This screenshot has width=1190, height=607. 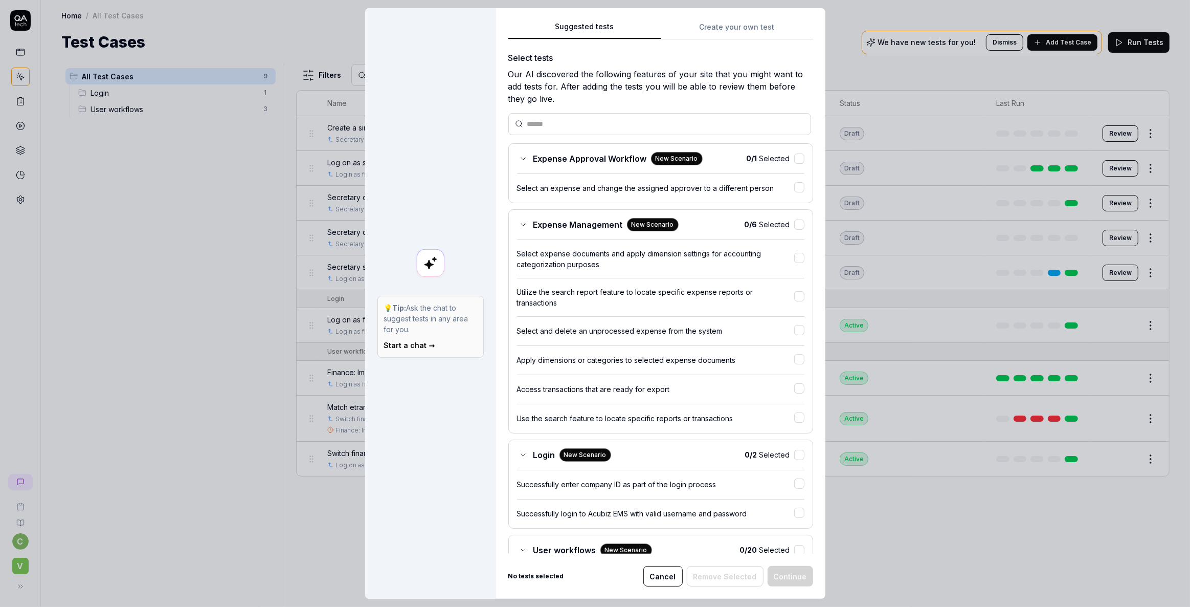 What do you see at coordinates (578, 225) in the screenshot?
I see `span: Expense Management` at bounding box center [578, 225].